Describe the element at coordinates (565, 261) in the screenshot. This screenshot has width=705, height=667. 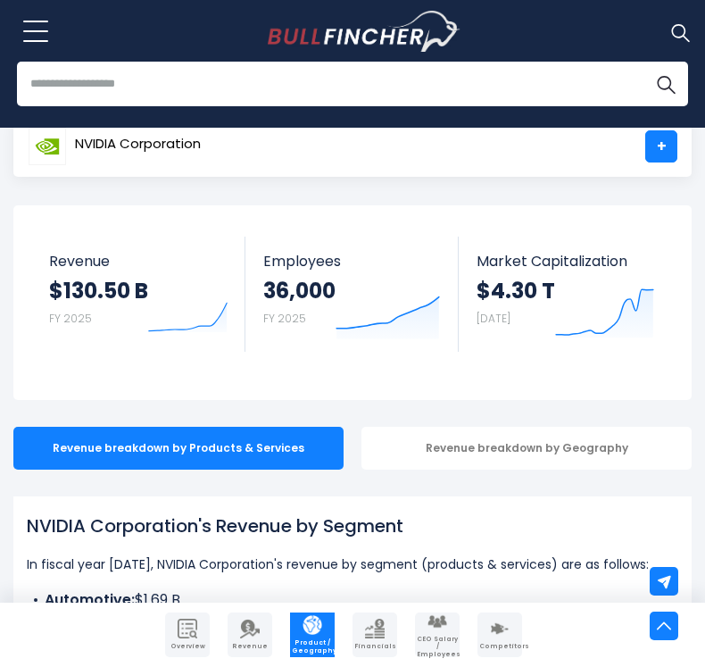
I see `span: Market Capitalization` at that location.